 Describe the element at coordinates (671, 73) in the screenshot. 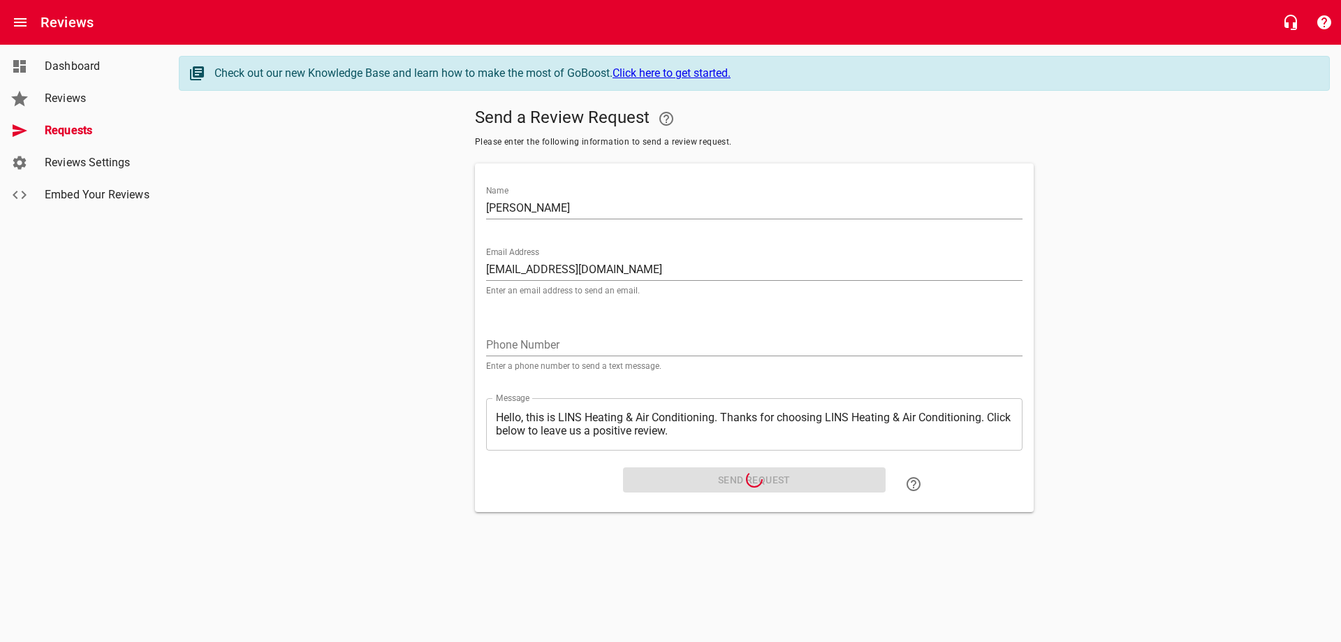

I see `a: Click here to get started.` at that location.